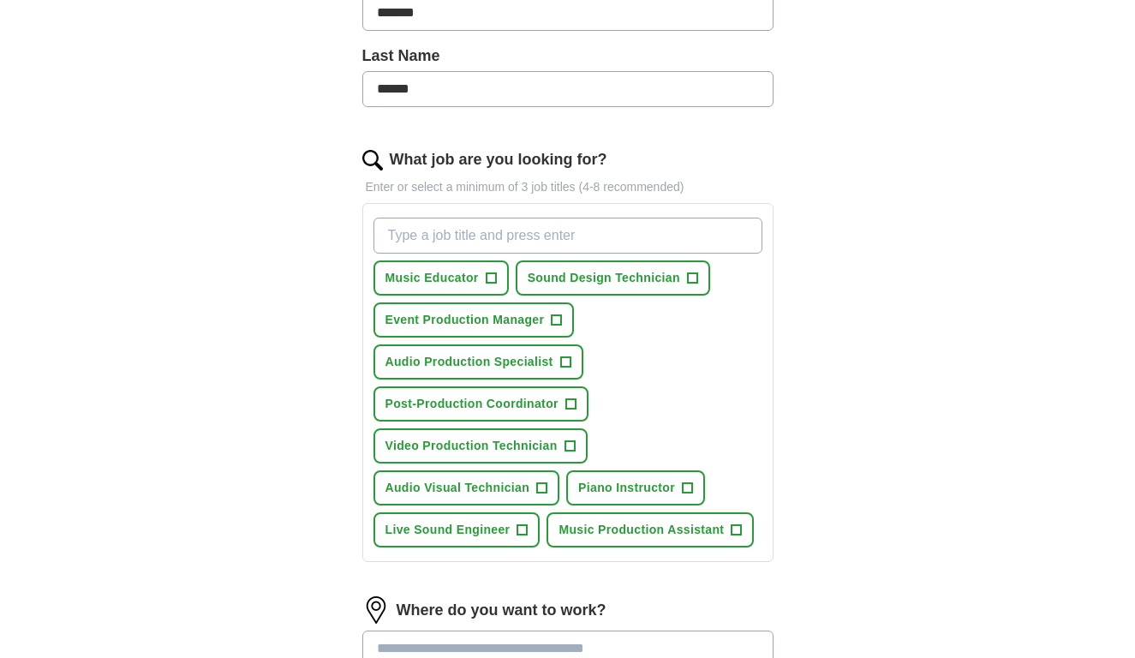  I want to click on span: Sound Design Technician, so click(604, 277).